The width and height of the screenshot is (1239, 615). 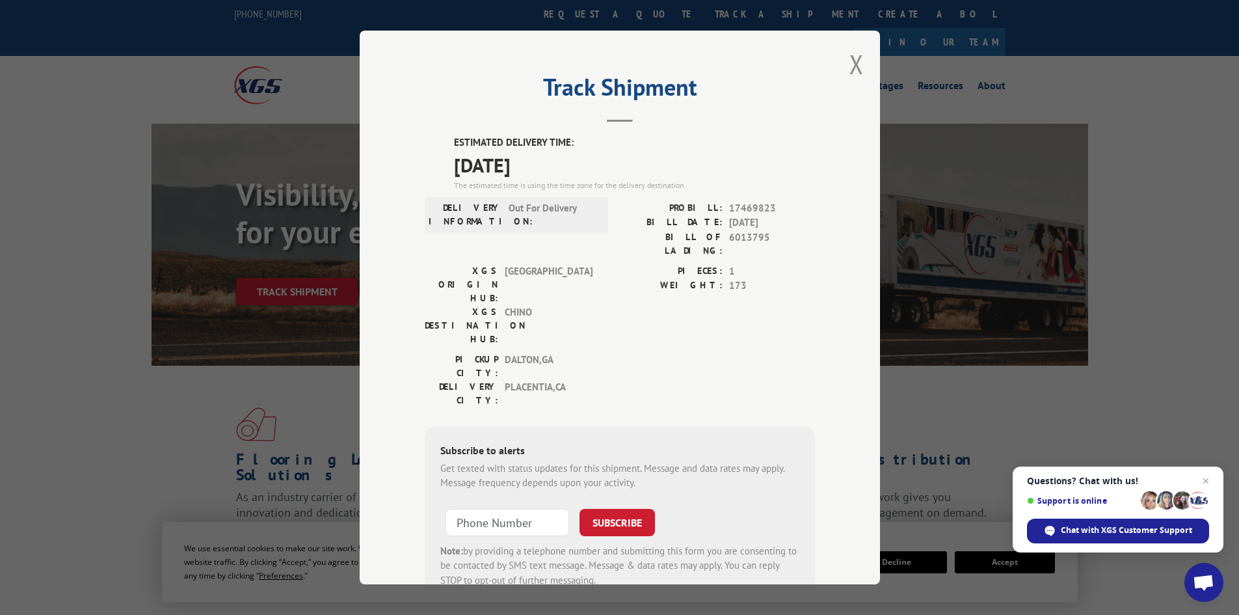 What do you see at coordinates (451, 550) in the screenshot?
I see `strong: Note:` at bounding box center [451, 550].